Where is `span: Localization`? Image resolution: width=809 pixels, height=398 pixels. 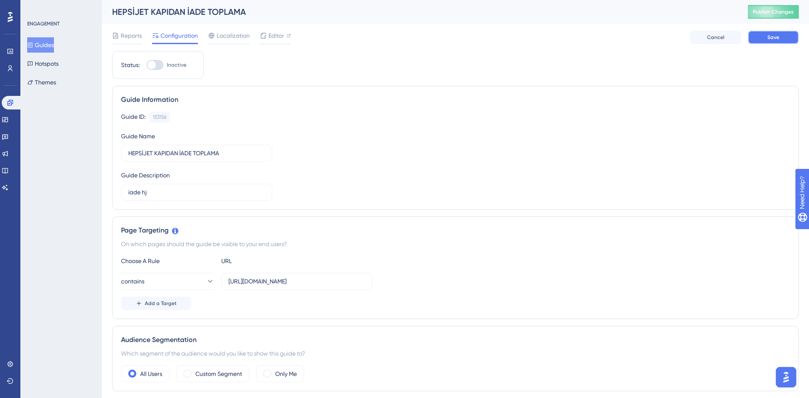
span: Localization is located at coordinates (233, 36).